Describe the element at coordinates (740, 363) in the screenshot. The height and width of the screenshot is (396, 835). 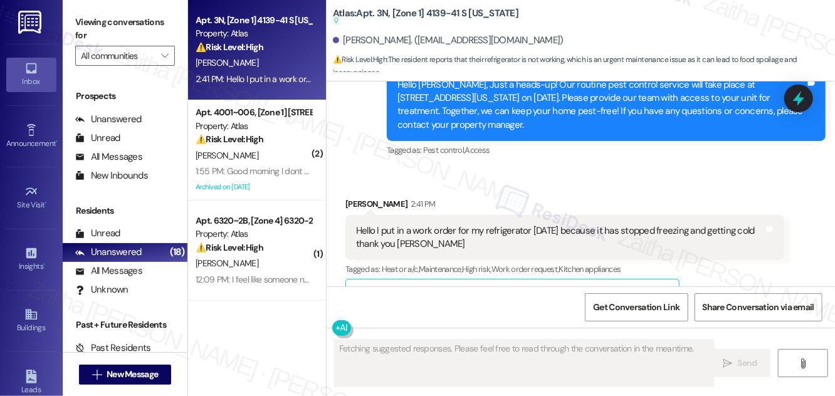
I see `button: Send` at that location.